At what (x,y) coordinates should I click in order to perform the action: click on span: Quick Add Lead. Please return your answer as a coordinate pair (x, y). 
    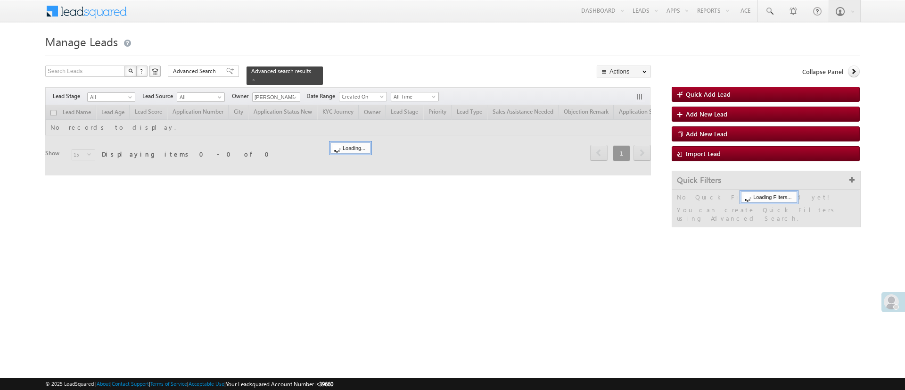
    Looking at the image, I should click on (708, 94).